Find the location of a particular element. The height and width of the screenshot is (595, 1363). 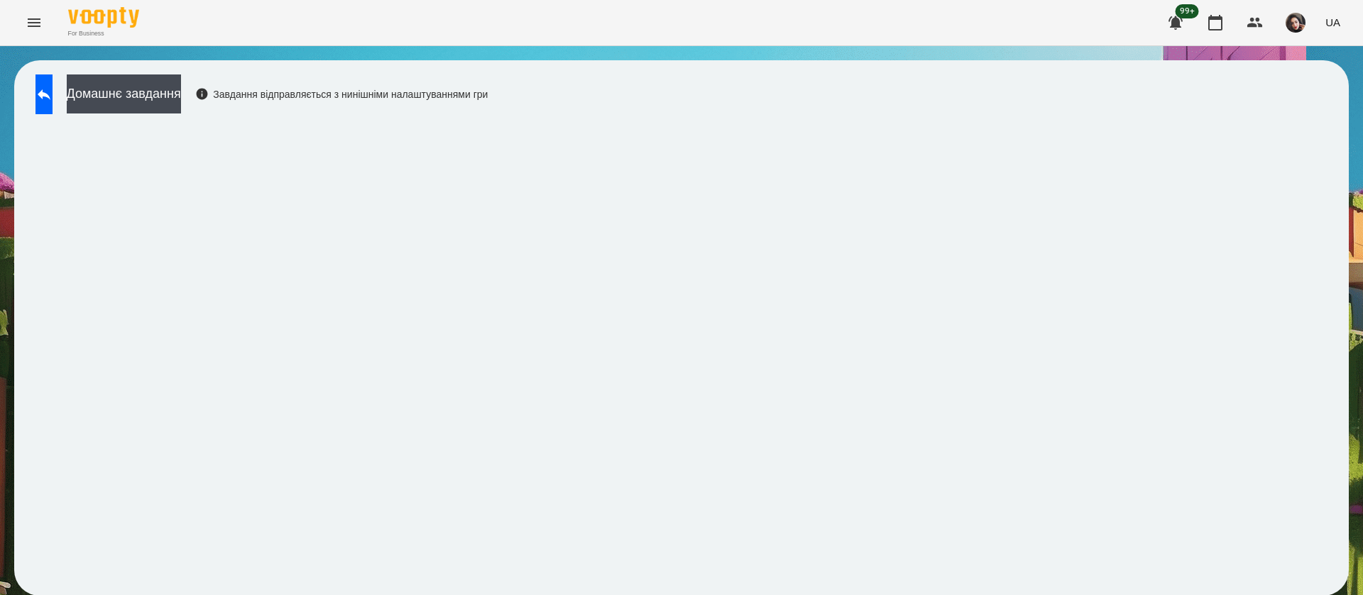

button: UA is located at coordinates (1332, 22).